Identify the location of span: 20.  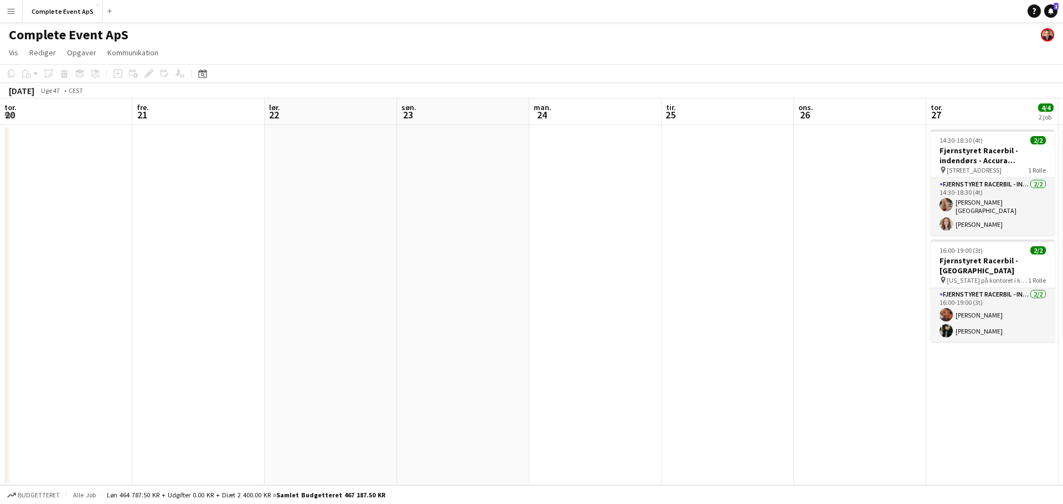
(9, 115).